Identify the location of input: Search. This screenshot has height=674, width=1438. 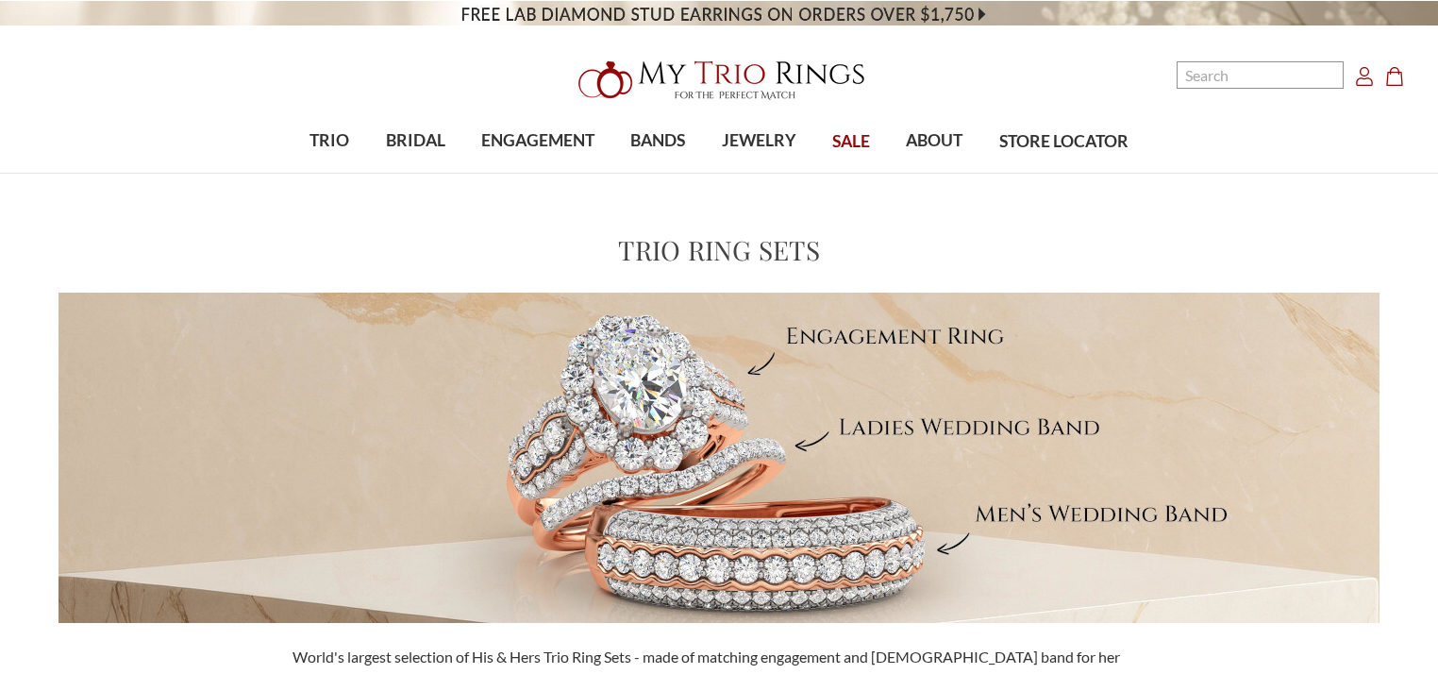
(1260, 75).